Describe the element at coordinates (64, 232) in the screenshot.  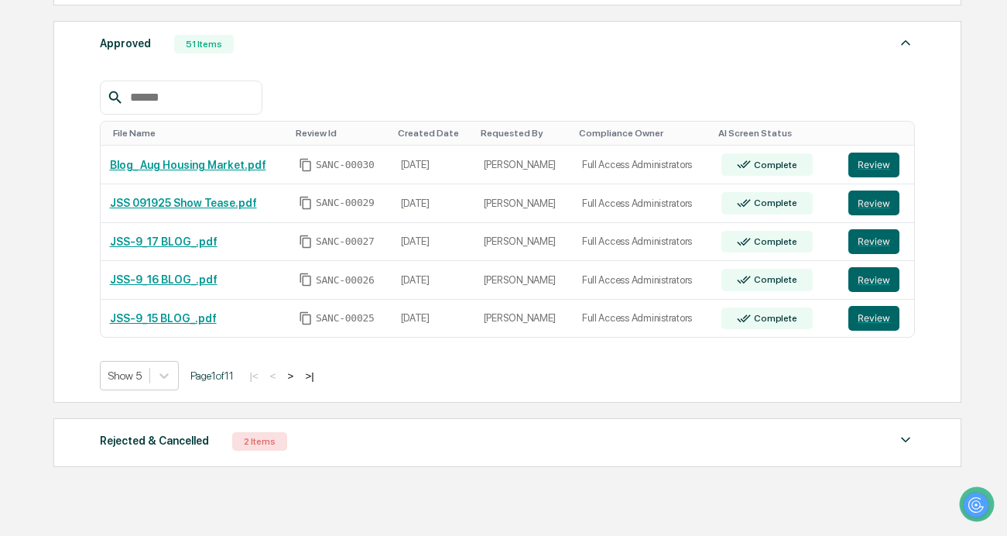
I see `span: Data Lookup` at that location.